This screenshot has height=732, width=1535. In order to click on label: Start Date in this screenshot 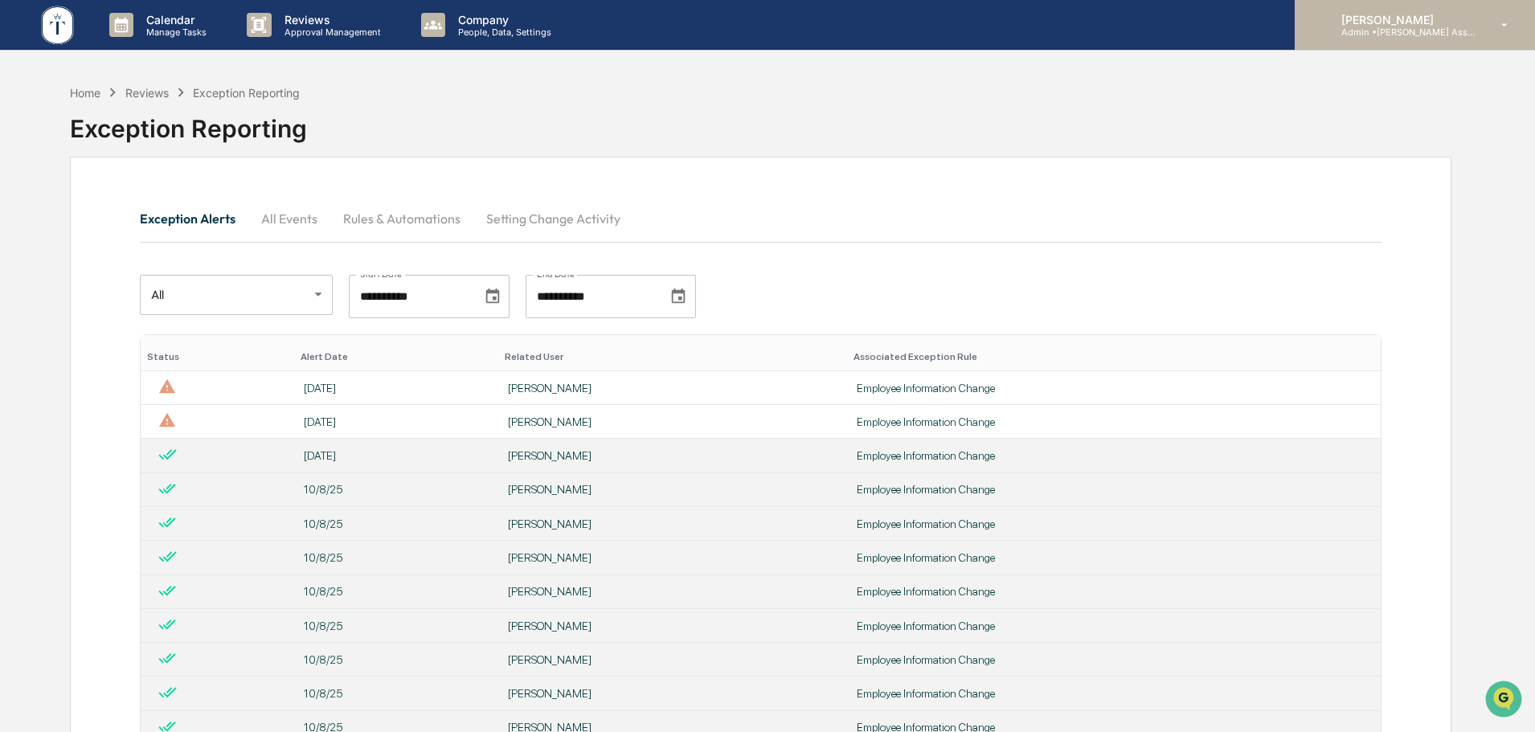, I will do `click(381, 274)`.